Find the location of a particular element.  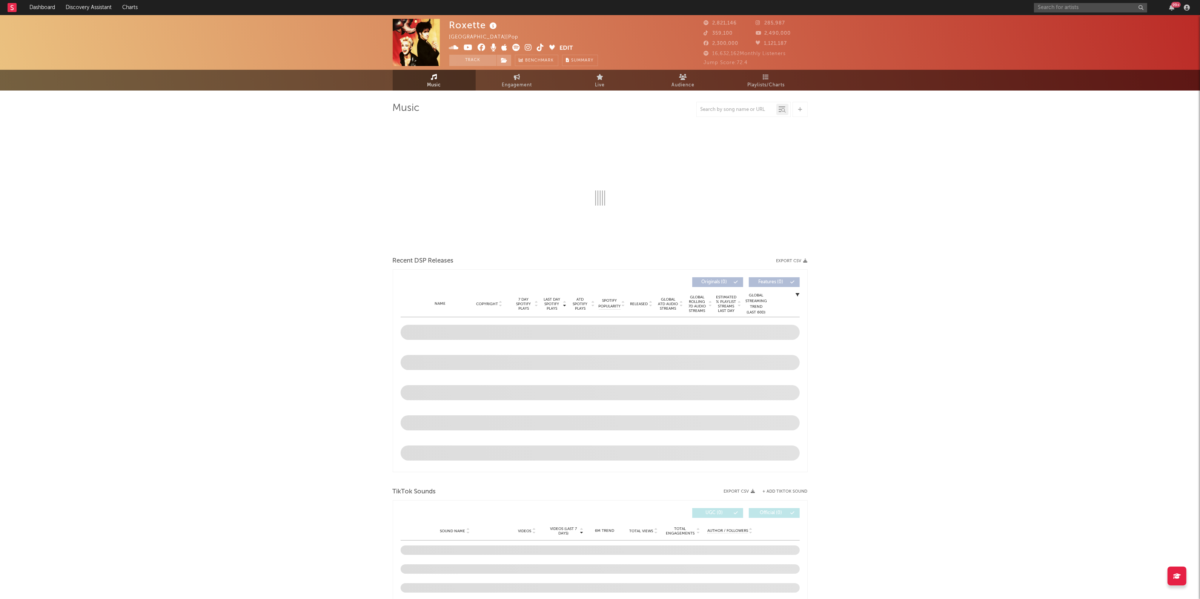

a: Live is located at coordinates (600, 80).